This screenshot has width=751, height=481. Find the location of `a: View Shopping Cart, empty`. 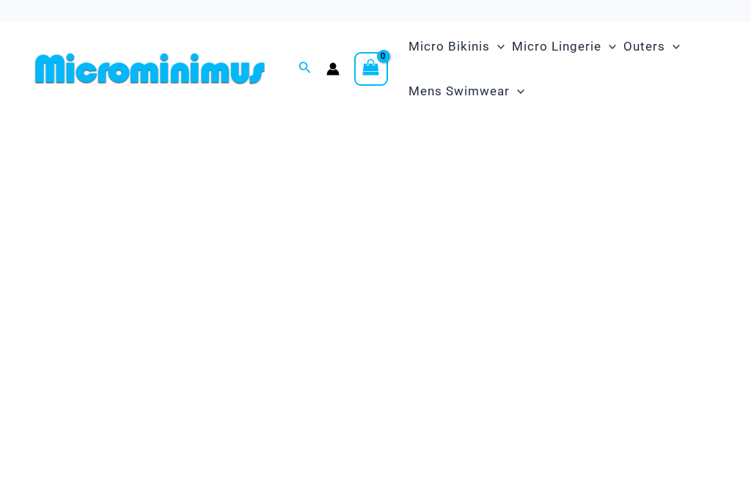

a: View Shopping Cart, empty is located at coordinates (371, 69).